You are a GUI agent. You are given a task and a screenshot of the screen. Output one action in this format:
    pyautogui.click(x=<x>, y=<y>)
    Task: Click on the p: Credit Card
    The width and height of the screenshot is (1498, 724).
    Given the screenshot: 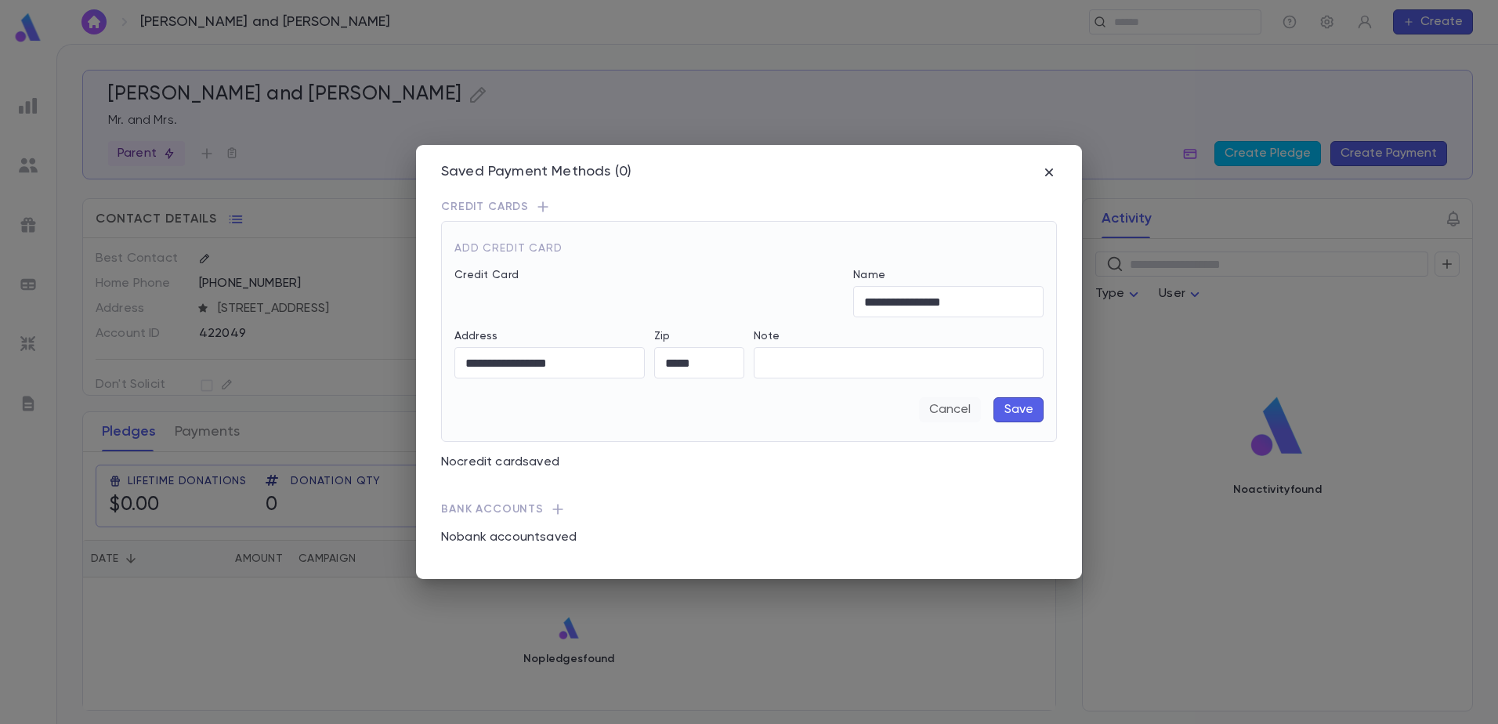 What is the action you would take?
    pyautogui.click(x=649, y=275)
    